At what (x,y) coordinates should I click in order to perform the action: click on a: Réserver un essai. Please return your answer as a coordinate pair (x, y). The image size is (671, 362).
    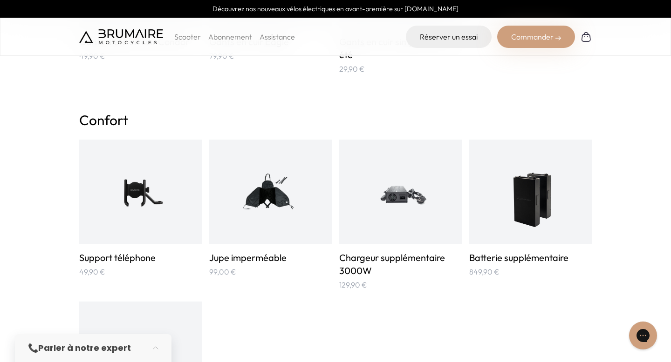
    Looking at the image, I should click on (449, 37).